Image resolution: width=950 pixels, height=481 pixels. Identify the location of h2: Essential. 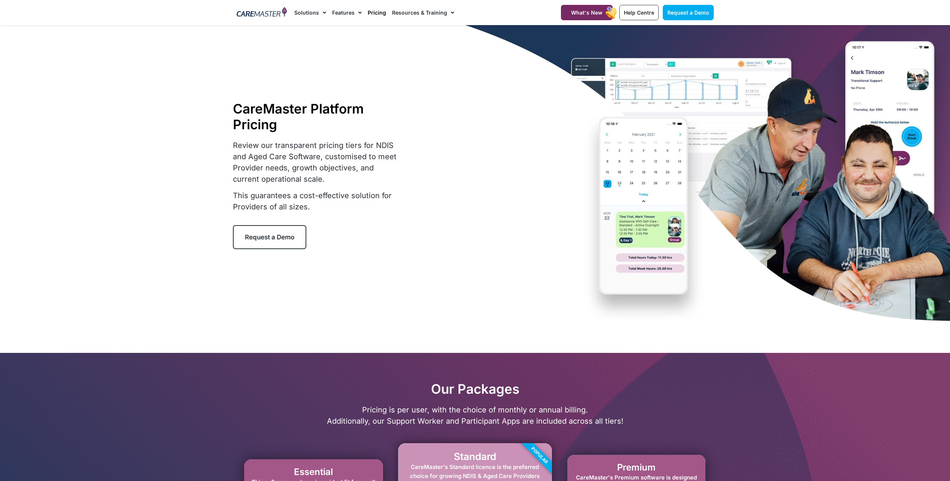
(314, 472).